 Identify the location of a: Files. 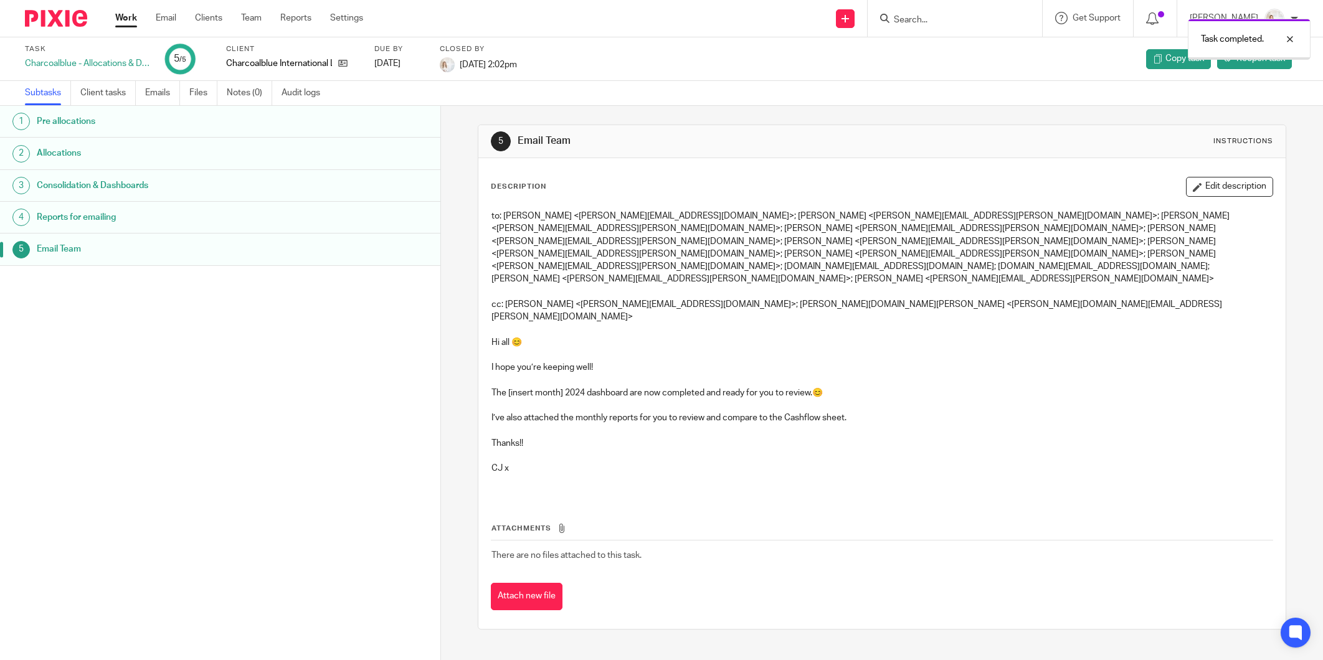
(203, 93).